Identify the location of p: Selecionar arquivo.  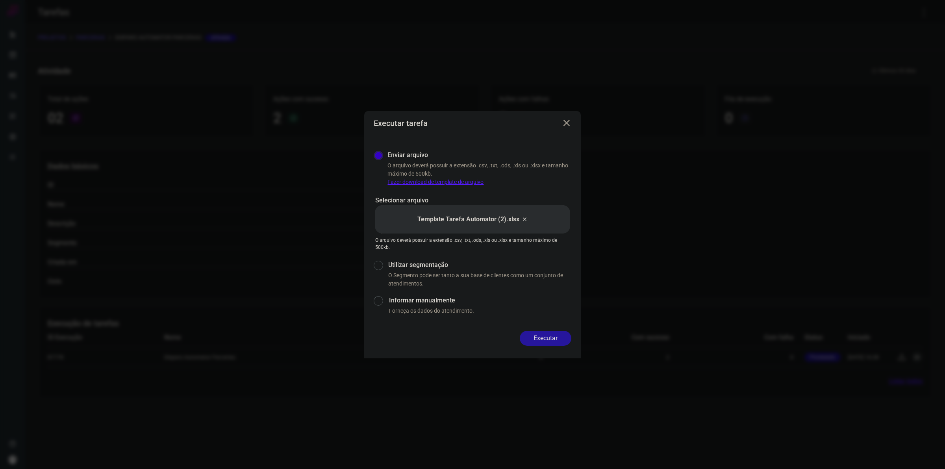
(473, 200).